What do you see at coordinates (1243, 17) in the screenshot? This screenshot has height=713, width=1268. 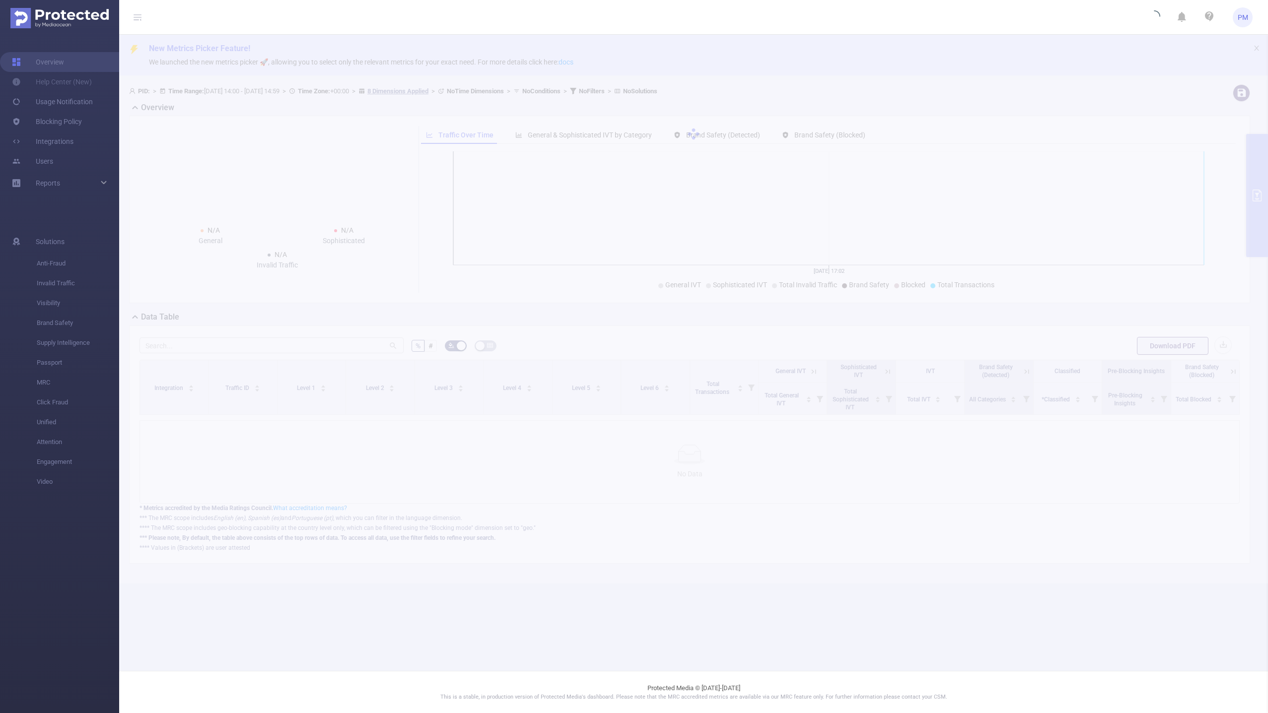 I see `span: PM` at bounding box center [1243, 17].